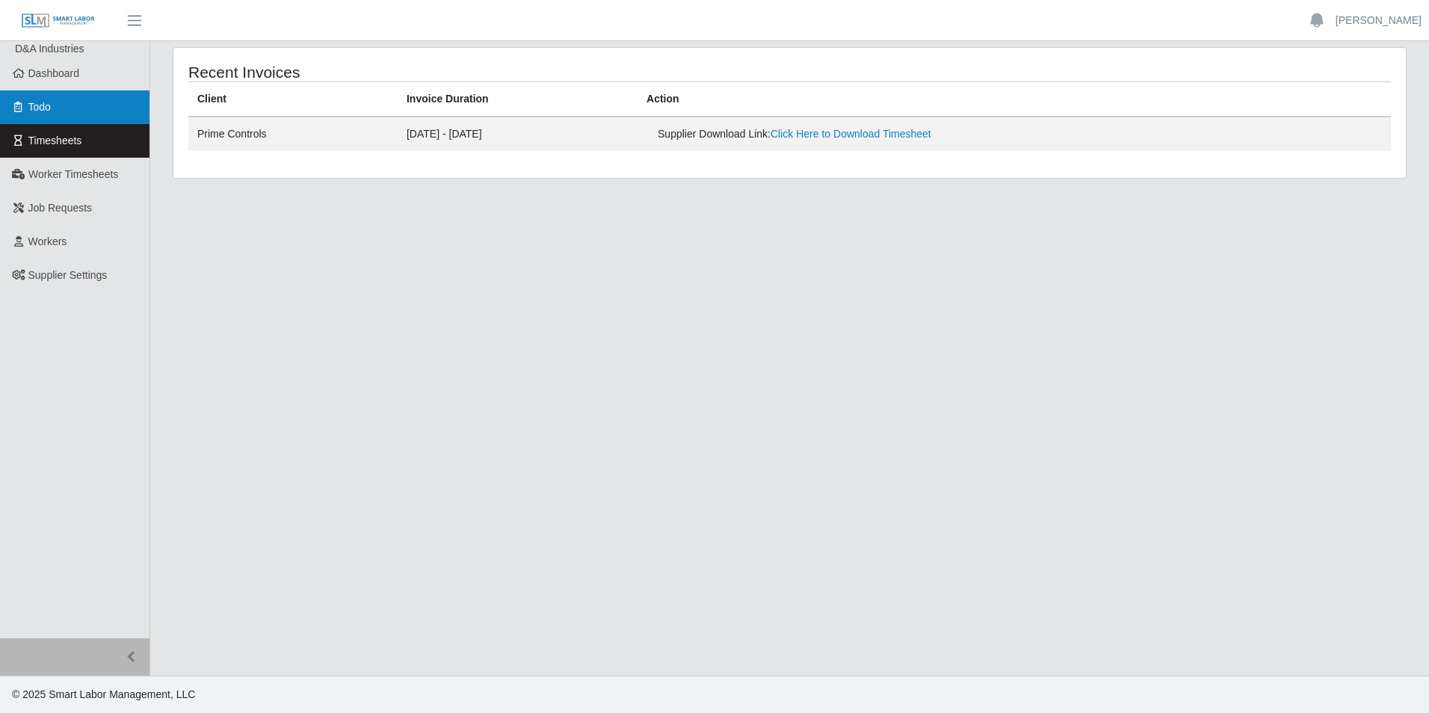  What do you see at coordinates (851, 134) in the screenshot?
I see `a: Click Here to Download Timesheet` at bounding box center [851, 134].